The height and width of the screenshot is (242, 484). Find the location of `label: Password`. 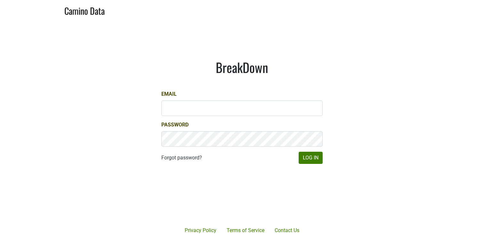

label: Password is located at coordinates (175, 125).